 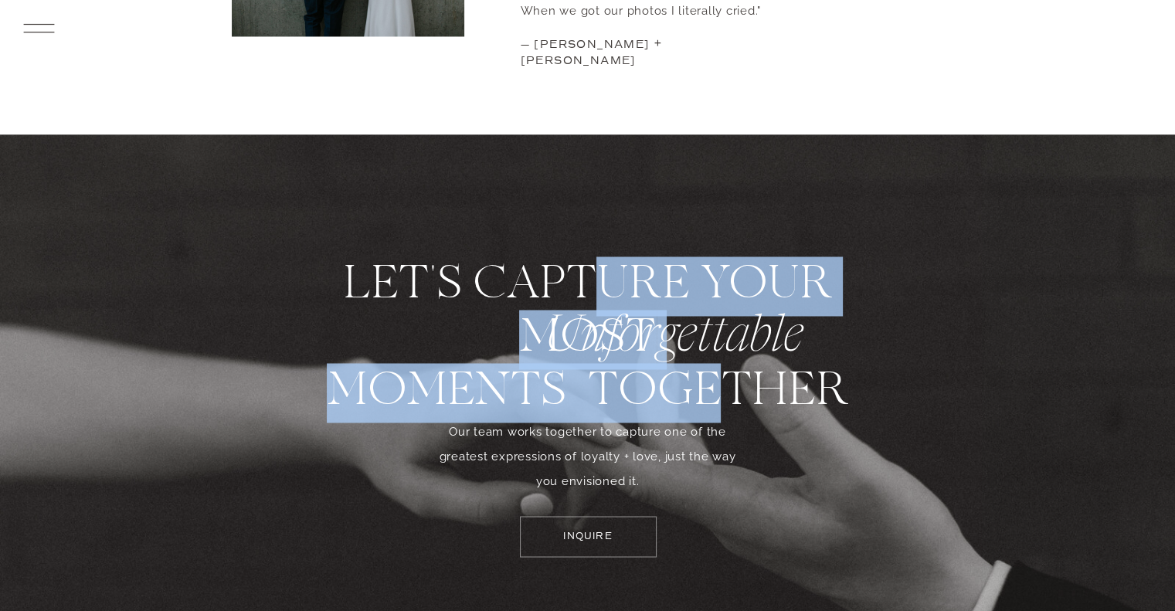 I want to click on p: INQUIRE, so click(x=588, y=537).